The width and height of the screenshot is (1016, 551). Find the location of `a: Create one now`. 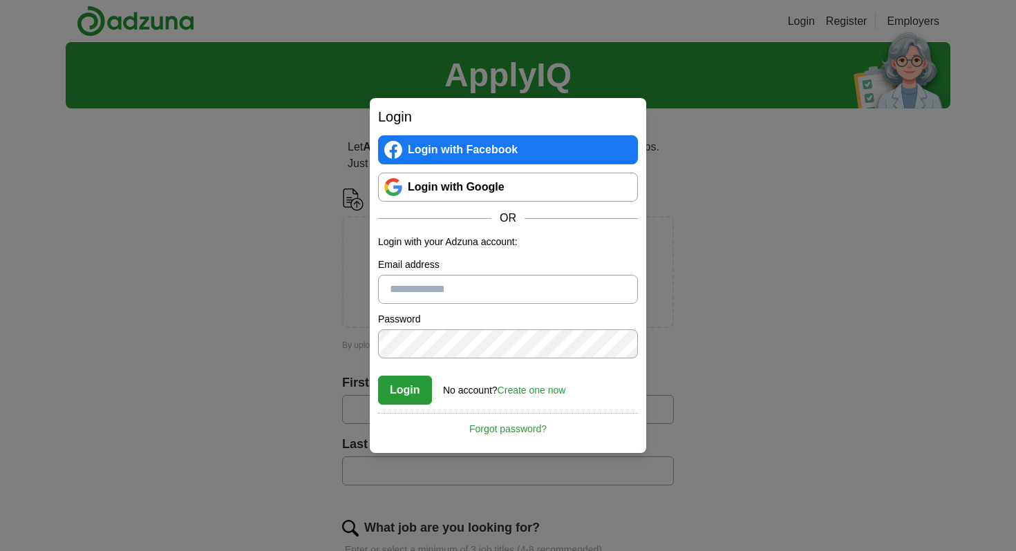

a: Create one now is located at coordinates (531, 390).